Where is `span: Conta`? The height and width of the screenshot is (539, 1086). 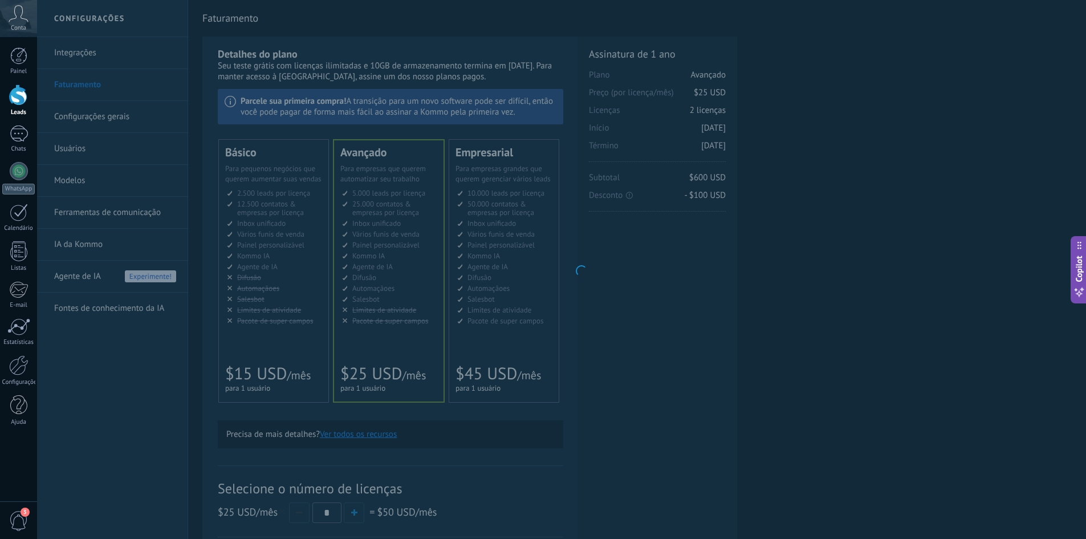 span: Conta is located at coordinates (18, 28).